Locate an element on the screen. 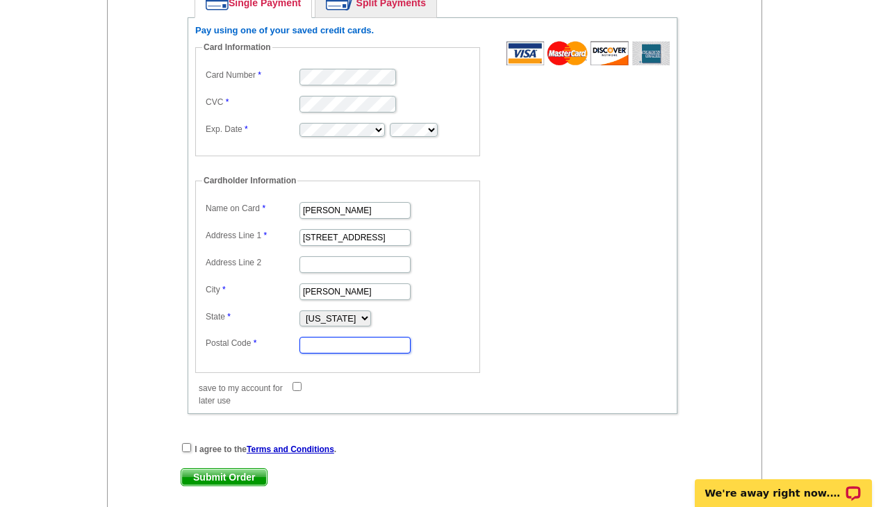  button: Open LiveChat chat widget is located at coordinates (168, 30).